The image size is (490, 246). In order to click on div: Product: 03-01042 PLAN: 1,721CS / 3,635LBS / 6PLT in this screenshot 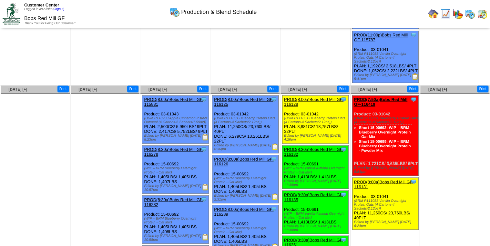, I will do `click(385, 136)`.